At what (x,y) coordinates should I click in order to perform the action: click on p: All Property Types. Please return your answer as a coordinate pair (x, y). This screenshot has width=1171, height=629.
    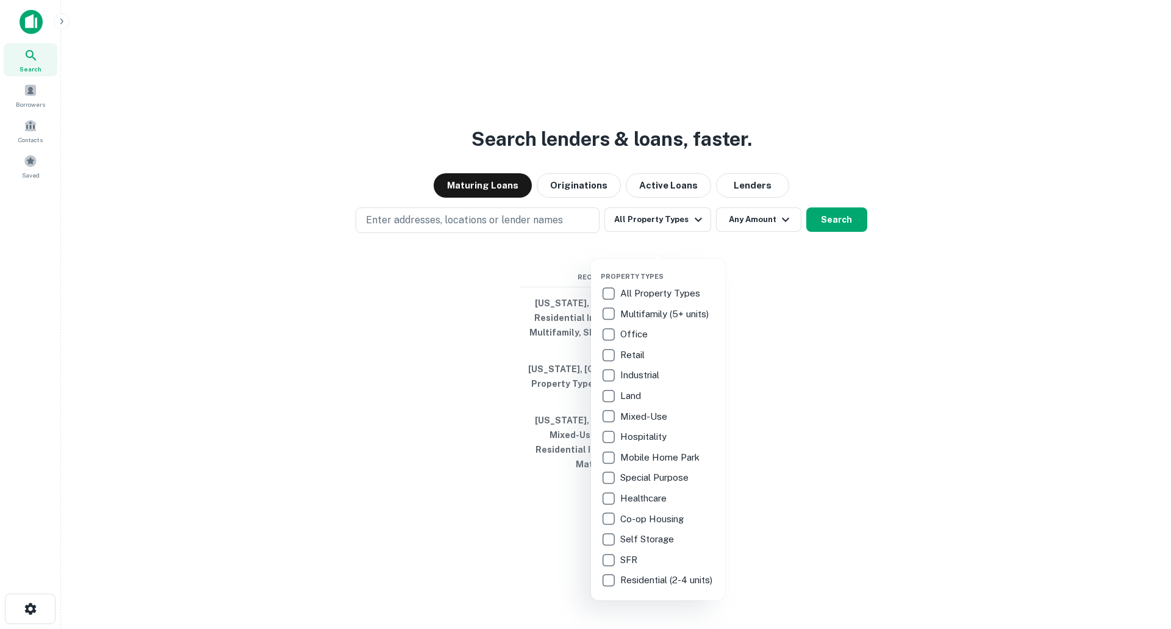
    Looking at the image, I should click on (661, 293).